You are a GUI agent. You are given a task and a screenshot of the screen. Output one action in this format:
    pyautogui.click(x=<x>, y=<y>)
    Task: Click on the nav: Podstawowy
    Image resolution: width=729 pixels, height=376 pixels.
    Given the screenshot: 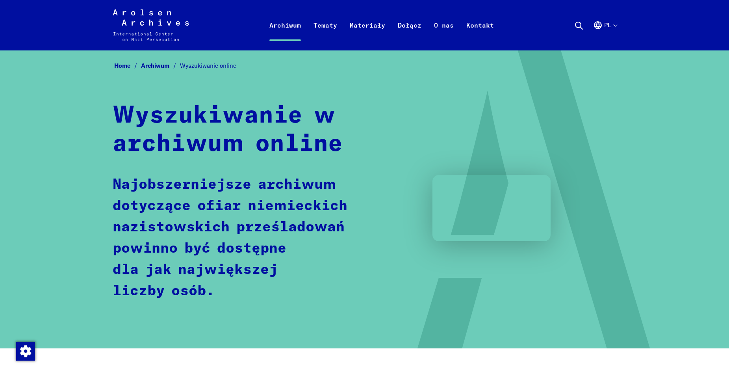 What is the action you would take?
    pyautogui.click(x=382, y=25)
    